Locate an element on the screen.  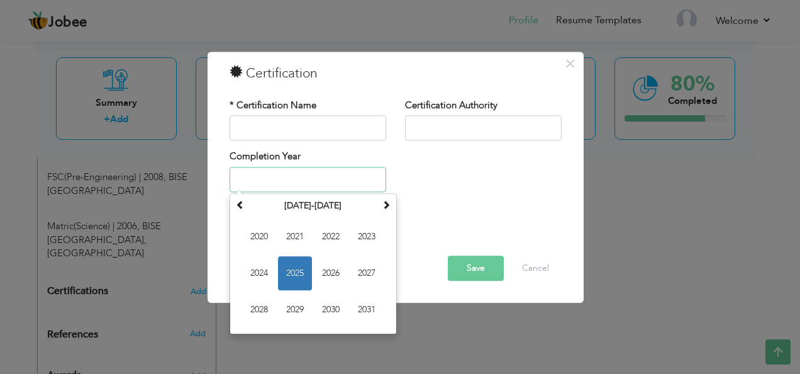
span: Previous Decade is located at coordinates (240, 204).